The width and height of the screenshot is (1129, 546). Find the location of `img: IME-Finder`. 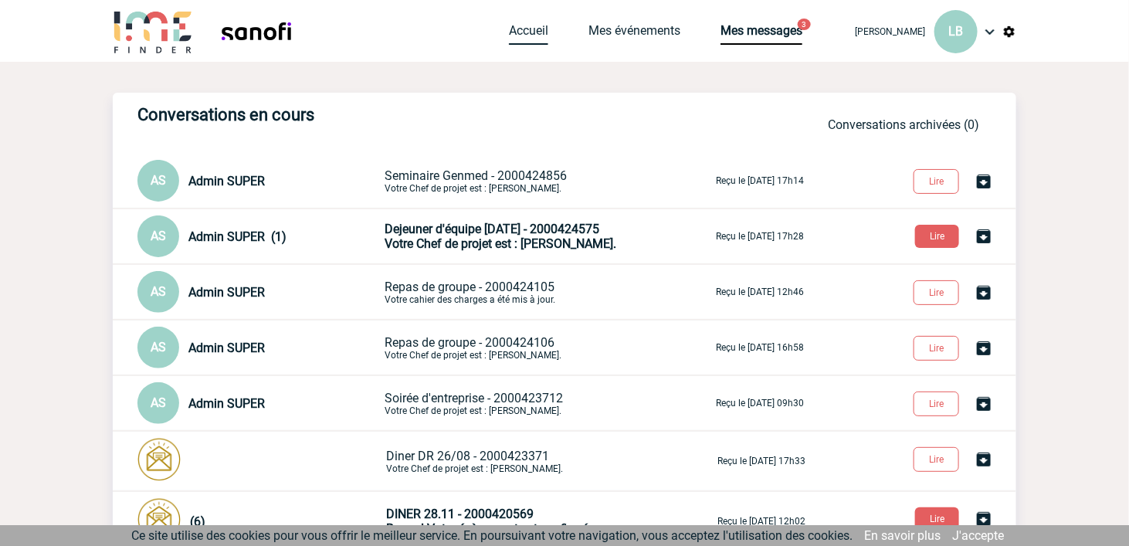

img: IME-Finder is located at coordinates (153, 31).